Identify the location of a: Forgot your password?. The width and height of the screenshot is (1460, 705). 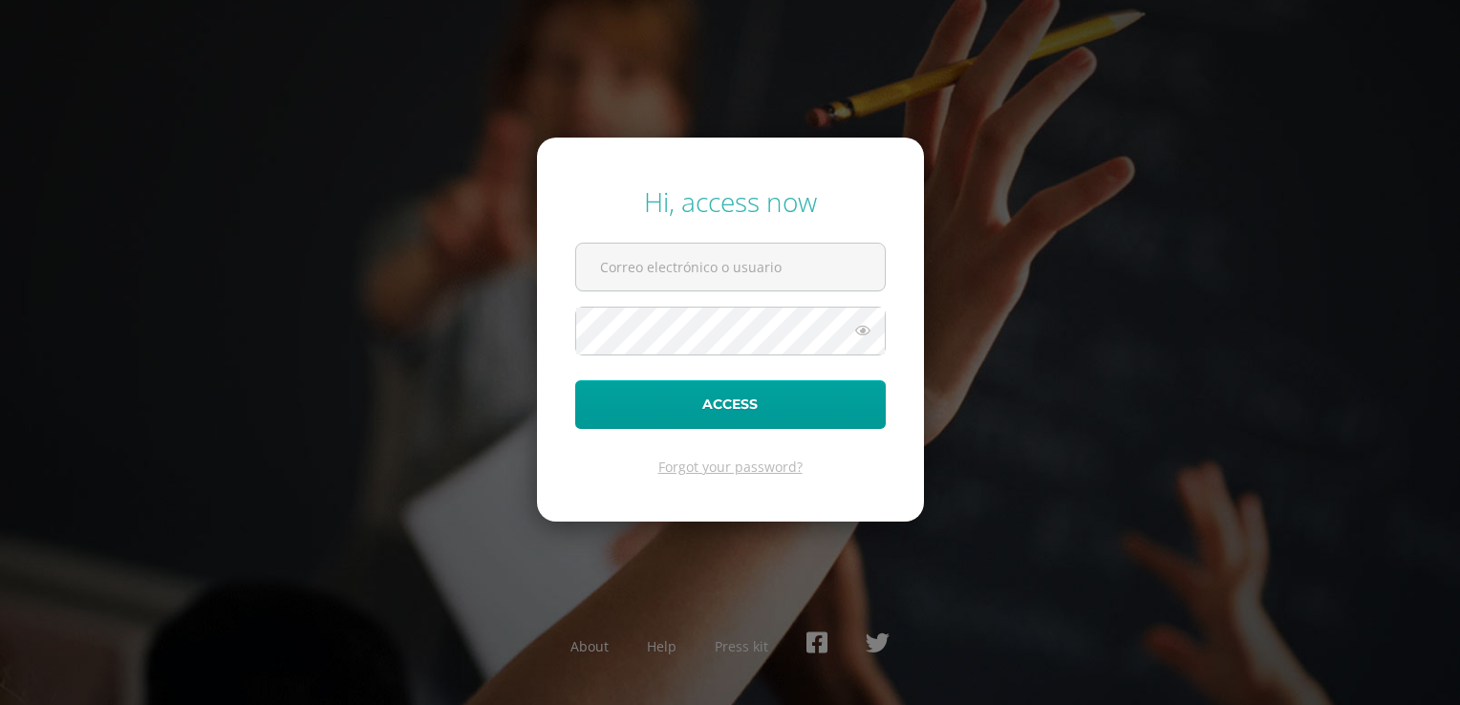
(730, 466).